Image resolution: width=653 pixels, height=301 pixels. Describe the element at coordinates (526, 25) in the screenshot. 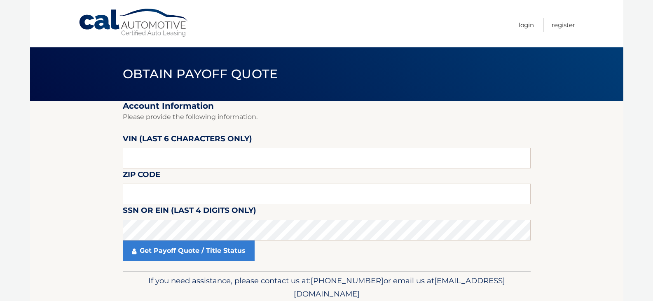

I see `a: Login` at that location.